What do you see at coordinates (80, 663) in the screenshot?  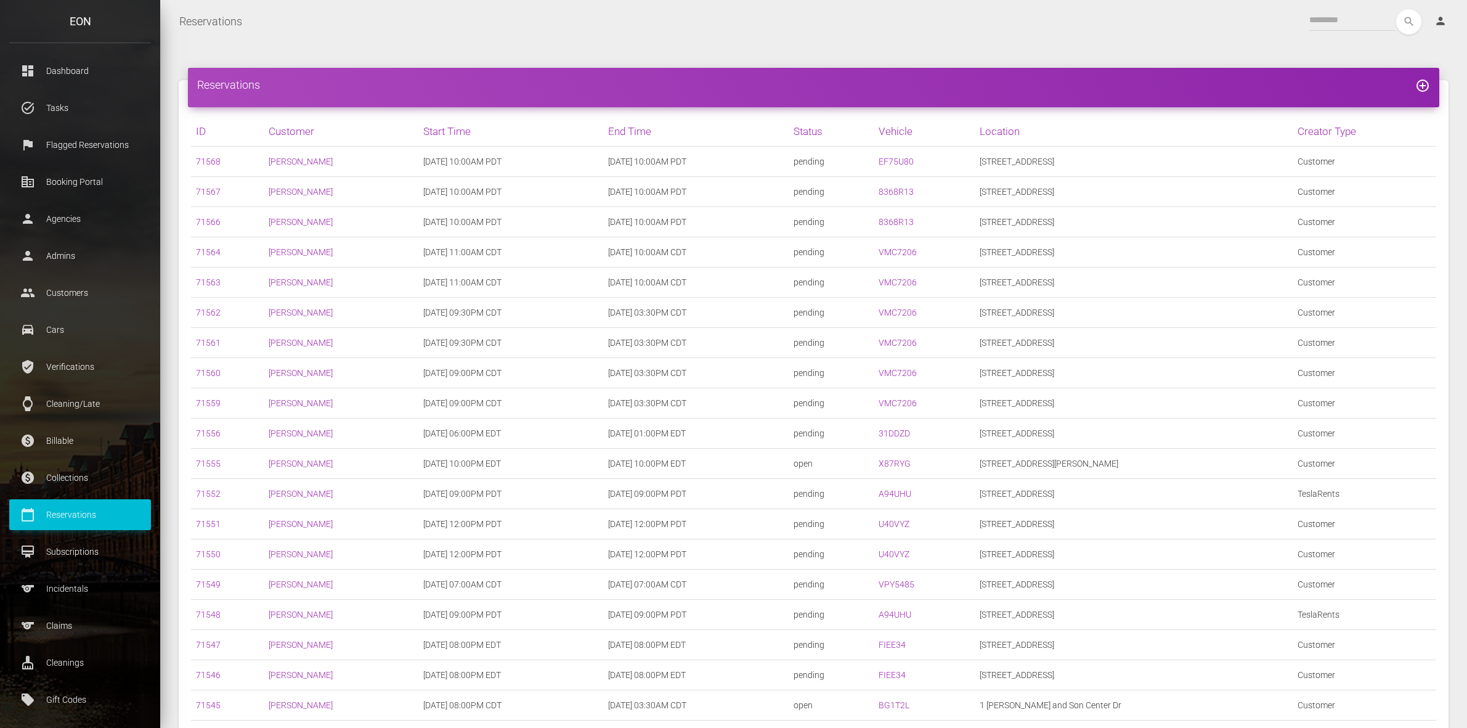 I see `p: Cleanings` at bounding box center [80, 663].